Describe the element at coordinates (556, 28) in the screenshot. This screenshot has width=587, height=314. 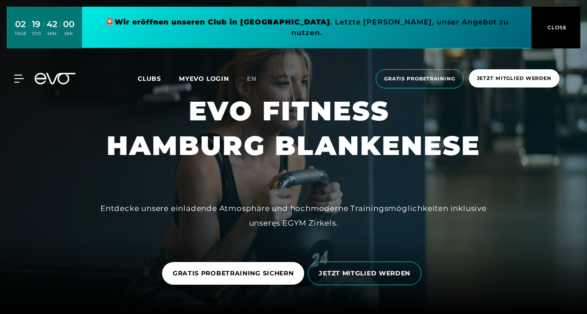
I see `button: CLOSE` at that location.